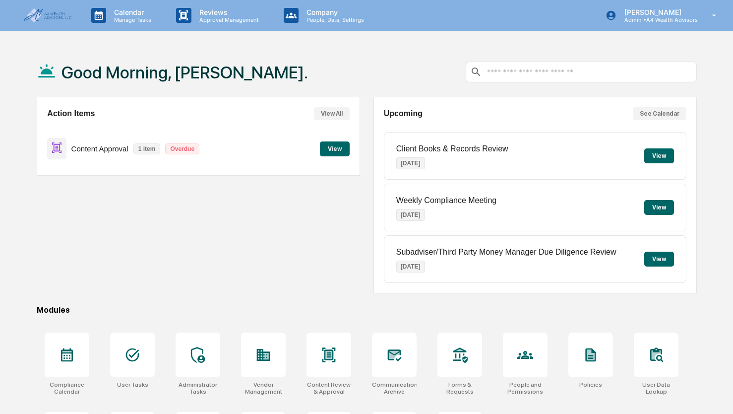  Describe the element at coordinates (67, 388) in the screenshot. I see `div: Compliance Calendar` at that location.